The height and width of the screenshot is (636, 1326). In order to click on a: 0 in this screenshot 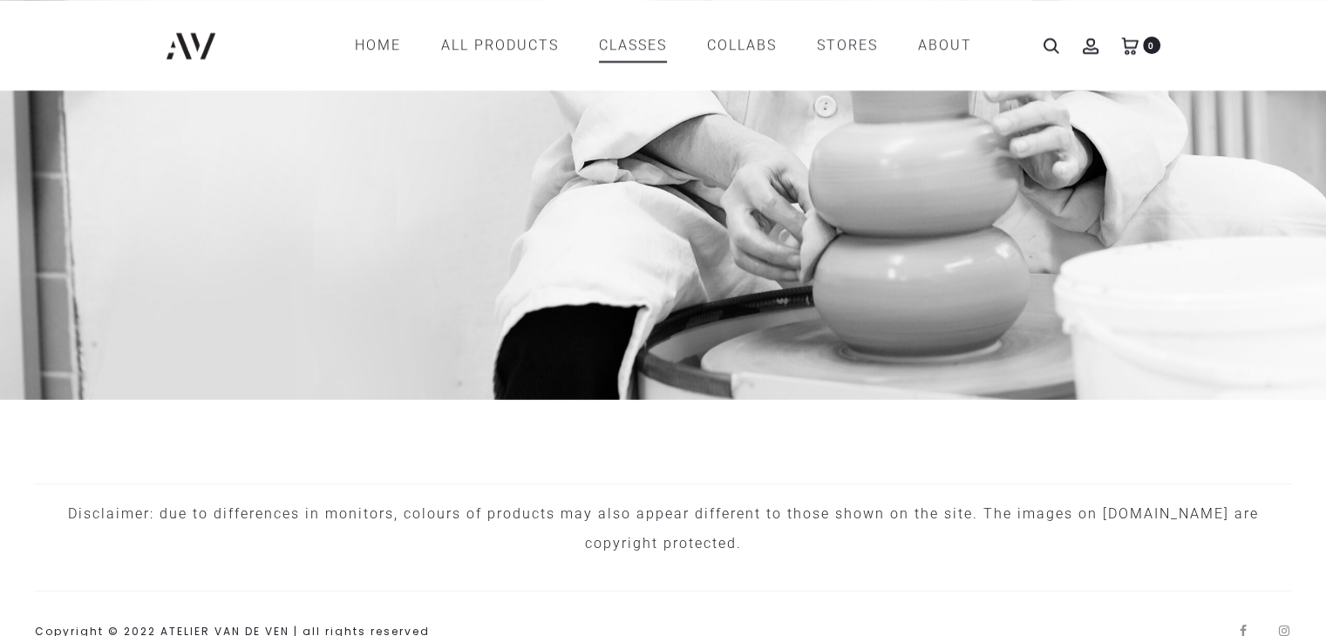, I will do `click(1130, 44)`.